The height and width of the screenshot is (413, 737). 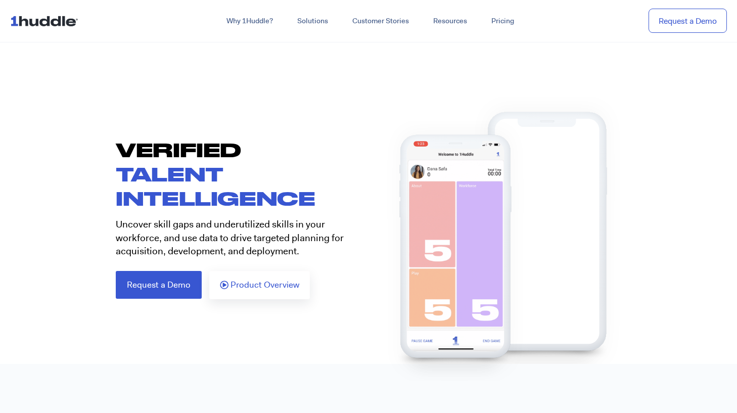 What do you see at coordinates (215, 186) in the screenshot?
I see `span: TALENT INTELLIGENCE` at bounding box center [215, 186].